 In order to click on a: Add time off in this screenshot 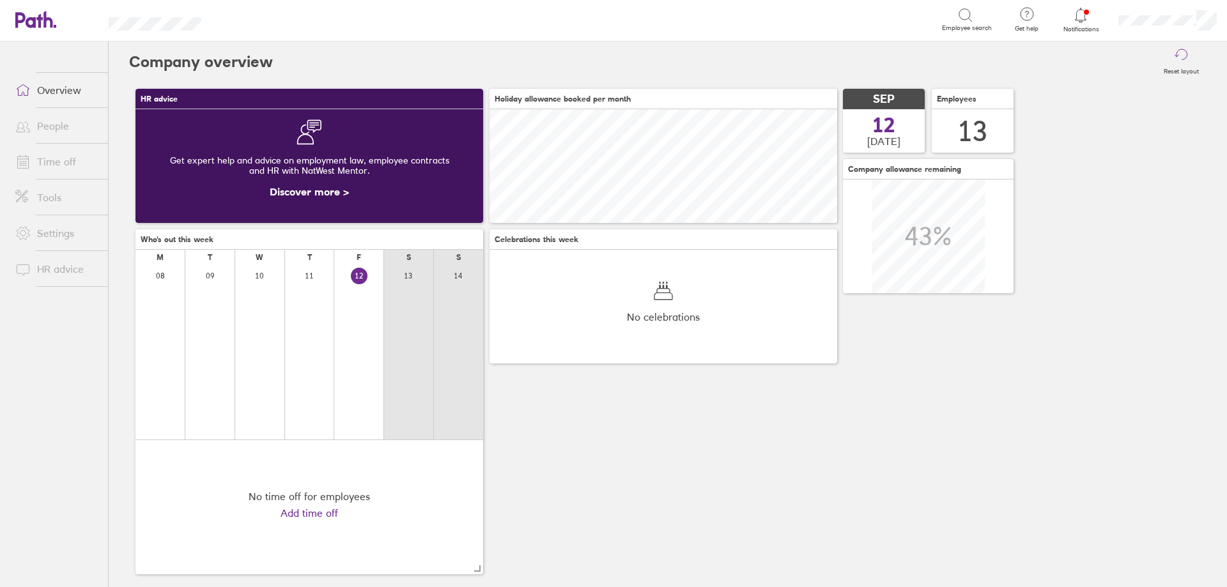, I will do `click(309, 513)`.